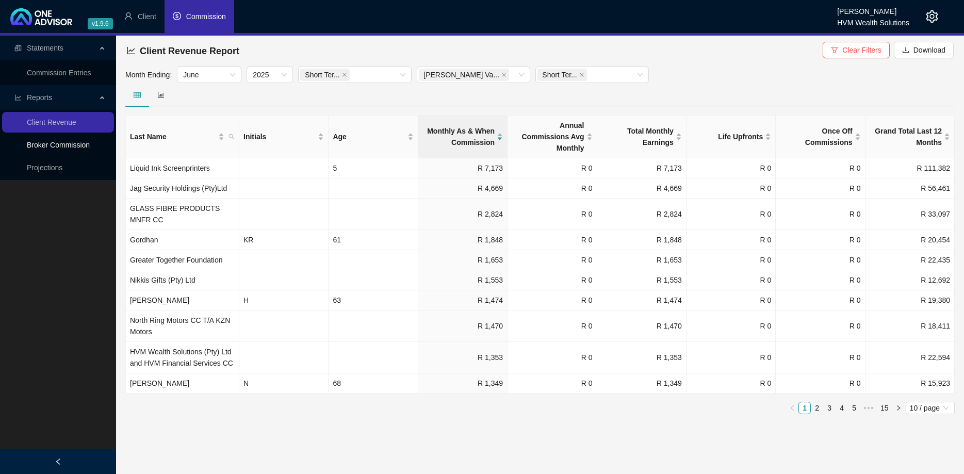  What do you see at coordinates (284, 300) in the screenshot?
I see `td: H` at bounding box center [284, 300].